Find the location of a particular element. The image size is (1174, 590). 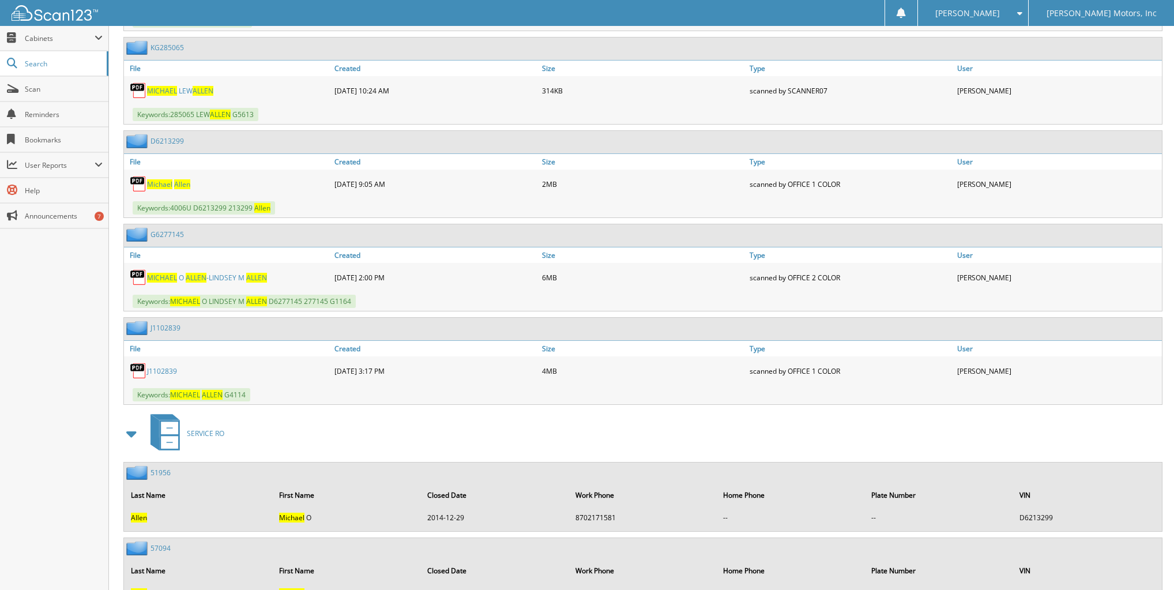

a: 51956 is located at coordinates (160, 472).